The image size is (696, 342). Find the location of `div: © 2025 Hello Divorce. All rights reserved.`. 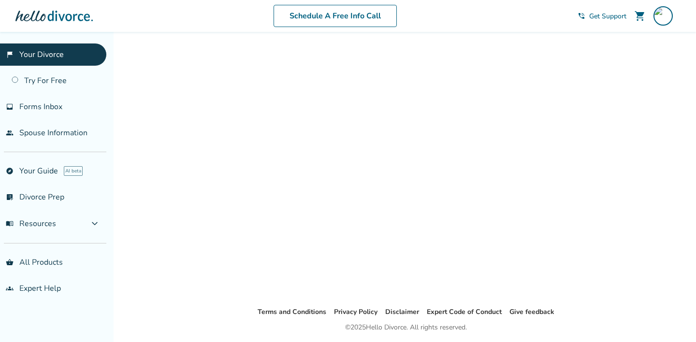

div: © 2025 Hello Divorce. All rights reserved. is located at coordinates (406, 328).